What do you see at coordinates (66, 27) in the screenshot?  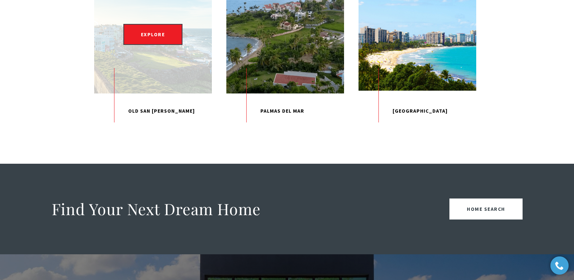 I see `img: Christie's International Real Estate black text logo` at bounding box center [66, 27].